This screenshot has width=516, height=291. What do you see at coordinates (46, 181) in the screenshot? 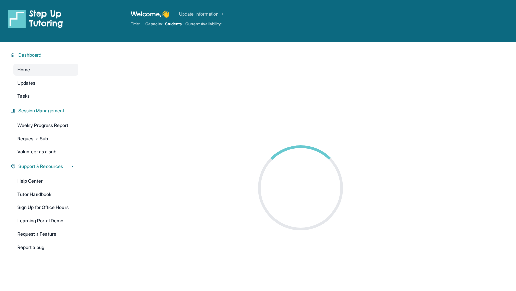
I see `a: Help Center` at bounding box center [46, 181].